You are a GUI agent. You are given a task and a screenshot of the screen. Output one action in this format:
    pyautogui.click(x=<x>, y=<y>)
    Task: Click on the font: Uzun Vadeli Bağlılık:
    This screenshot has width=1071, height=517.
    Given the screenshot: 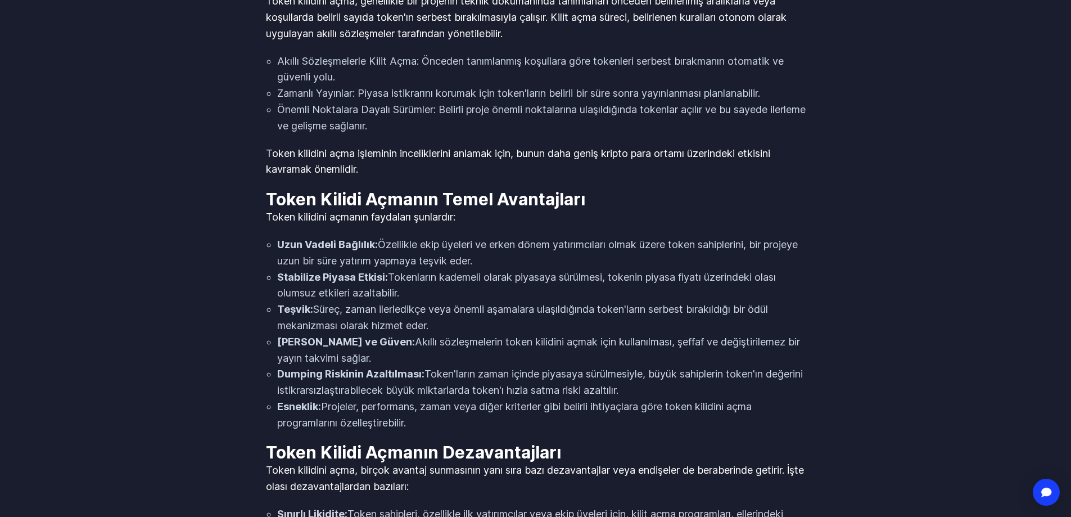 What is the action you would take?
    pyautogui.click(x=327, y=244)
    